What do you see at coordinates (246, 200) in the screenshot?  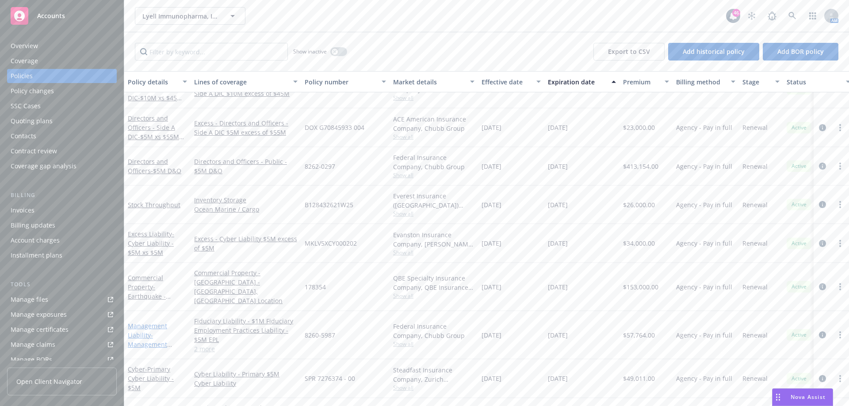 I see `a: Inventory Storage` at bounding box center [246, 200].